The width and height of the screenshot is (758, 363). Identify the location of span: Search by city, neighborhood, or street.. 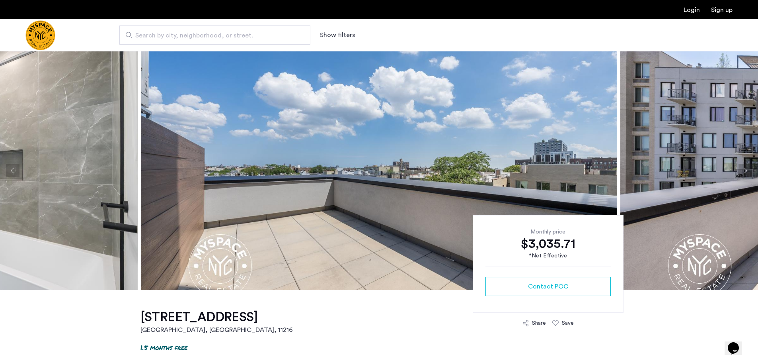
(212, 35).